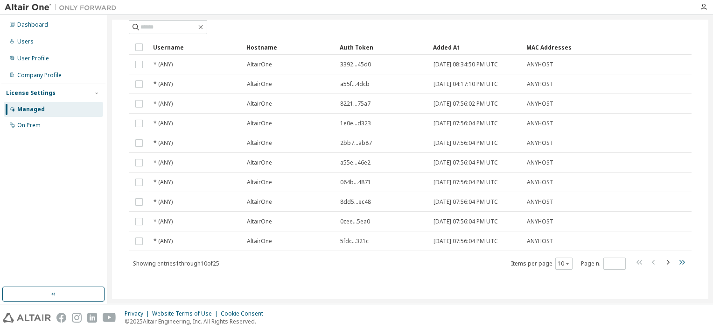 The width and height of the screenshot is (713, 331). What do you see at coordinates (31, 109) in the screenshot?
I see `div: Managed` at bounding box center [31, 109].